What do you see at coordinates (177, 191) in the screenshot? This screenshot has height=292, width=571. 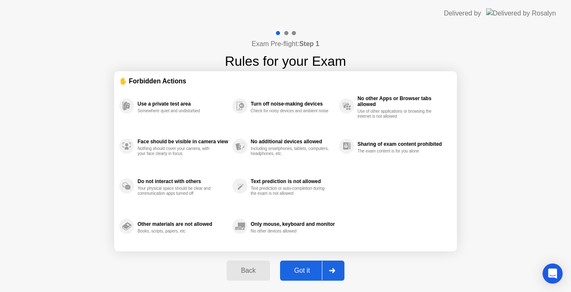 I see `div: Your physical space should be clear and communication apps turned off` at bounding box center [177, 191].